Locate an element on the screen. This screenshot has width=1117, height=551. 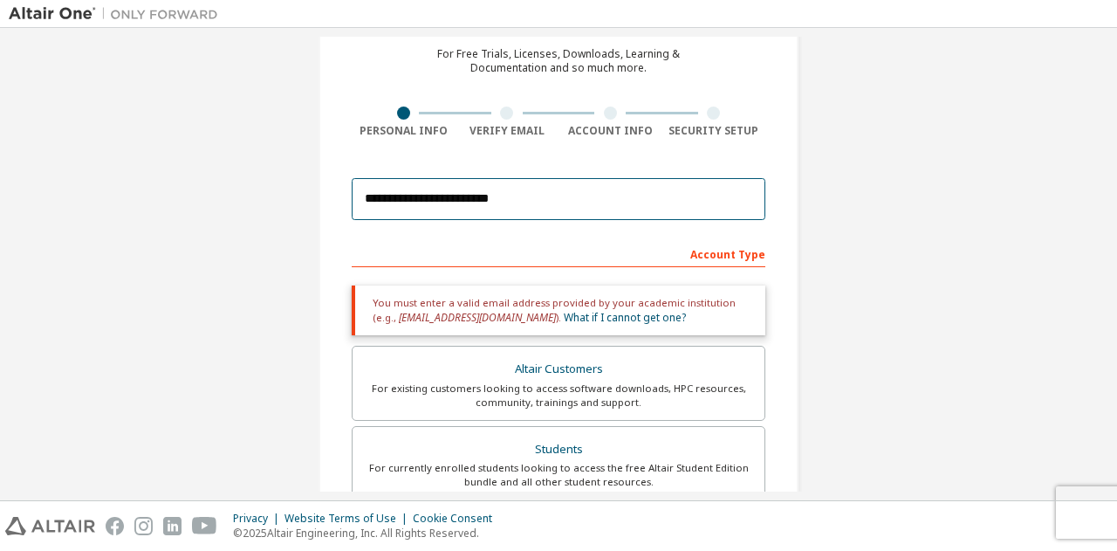
div: Verify Email is located at coordinates (507, 131).